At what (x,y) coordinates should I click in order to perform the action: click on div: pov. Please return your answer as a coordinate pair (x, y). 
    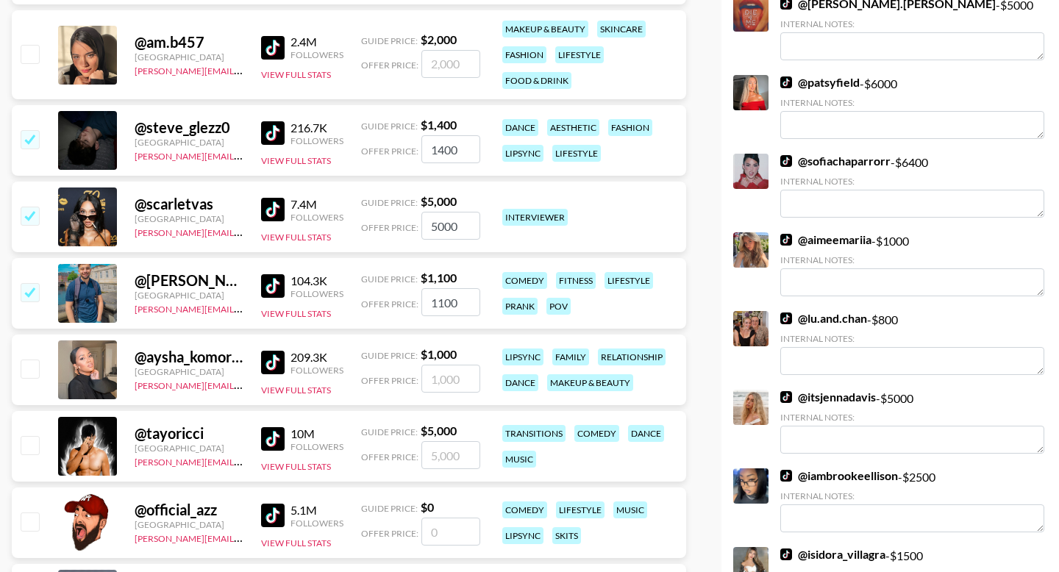
    Looking at the image, I should click on (558, 306).